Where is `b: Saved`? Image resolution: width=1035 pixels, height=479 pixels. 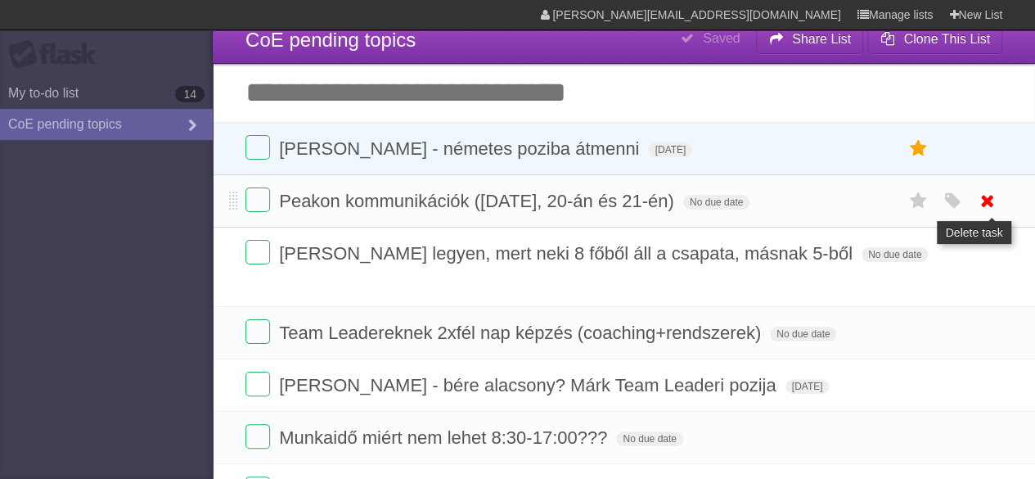
b: Saved is located at coordinates (721, 38).